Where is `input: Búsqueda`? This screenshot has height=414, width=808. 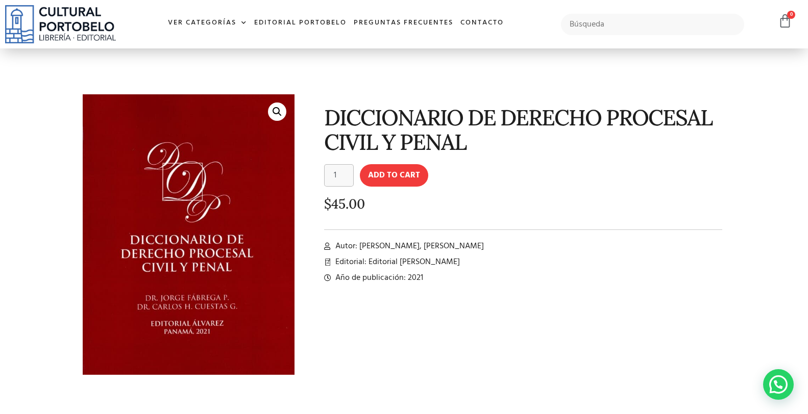
input: Búsqueda is located at coordinates (652, 24).